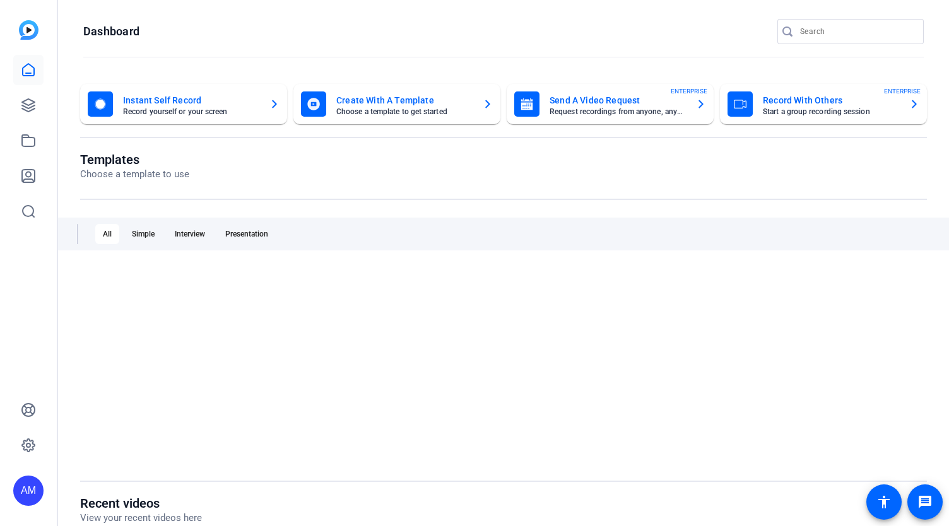 The image size is (949, 526). Describe the element at coordinates (618, 112) in the screenshot. I see `mat-card-subtitle: Request recordings from anyone, anywhere` at that location.